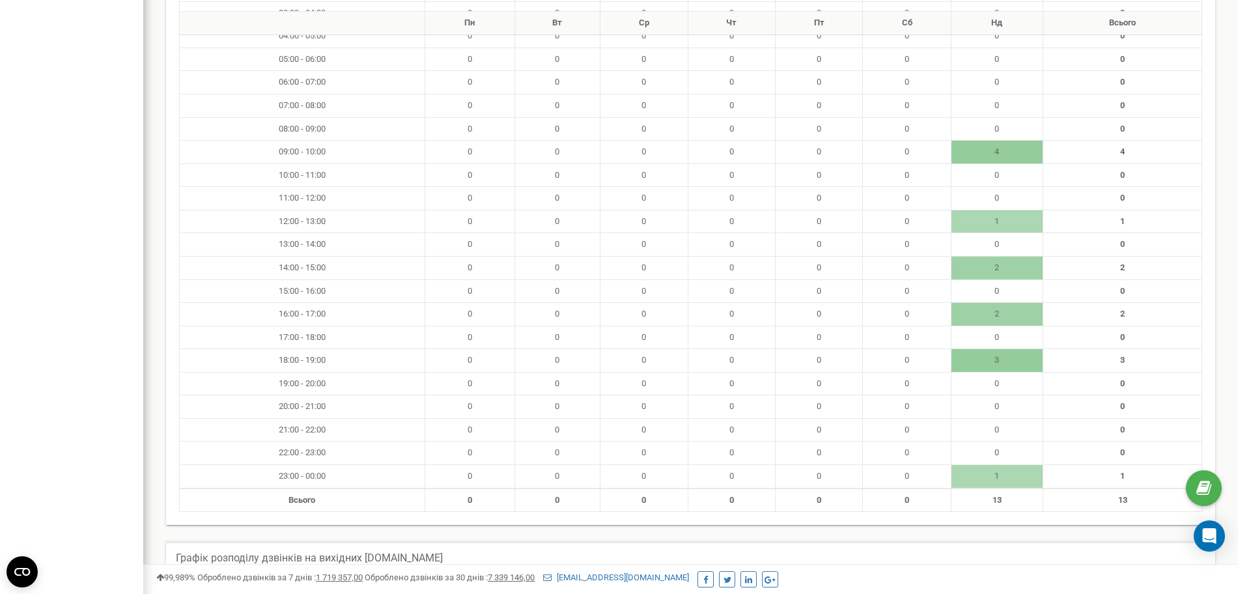 The height and width of the screenshot is (594, 1238). I want to click on td: 11:00 - 12:00, so click(302, 199).